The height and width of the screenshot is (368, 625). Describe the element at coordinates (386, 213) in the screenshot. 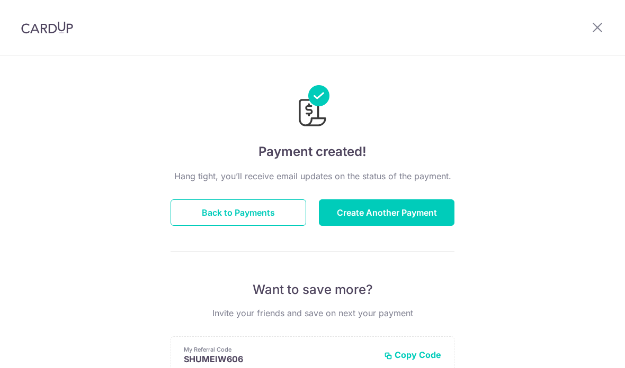

I see `button: Create Another Payment` at that location.